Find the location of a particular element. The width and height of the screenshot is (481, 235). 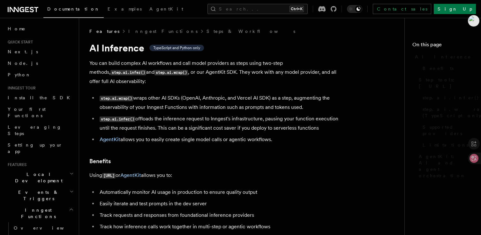

span: AgentKit: AI and agent orchestration is located at coordinates (446, 166).